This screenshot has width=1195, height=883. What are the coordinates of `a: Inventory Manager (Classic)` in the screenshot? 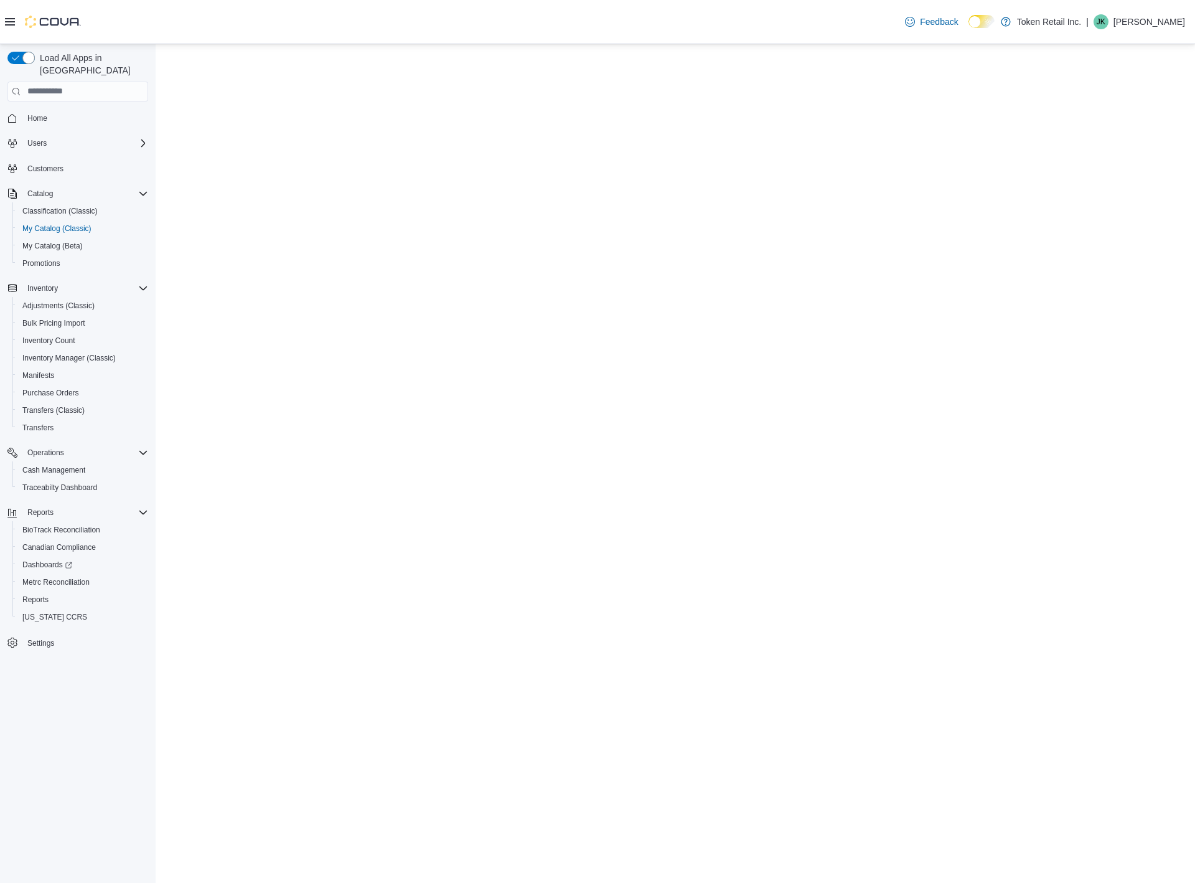 It's located at (69, 358).